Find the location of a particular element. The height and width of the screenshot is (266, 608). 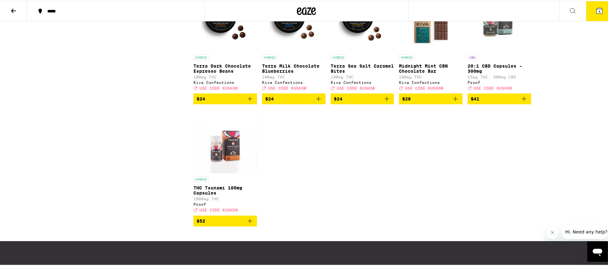

span: Hi. Need any help? is located at coordinates (25, 7).